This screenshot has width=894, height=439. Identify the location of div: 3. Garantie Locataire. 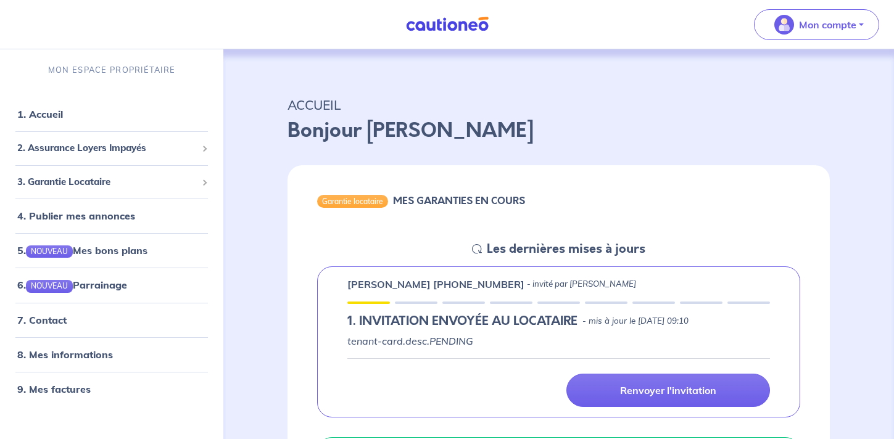
(112, 182).